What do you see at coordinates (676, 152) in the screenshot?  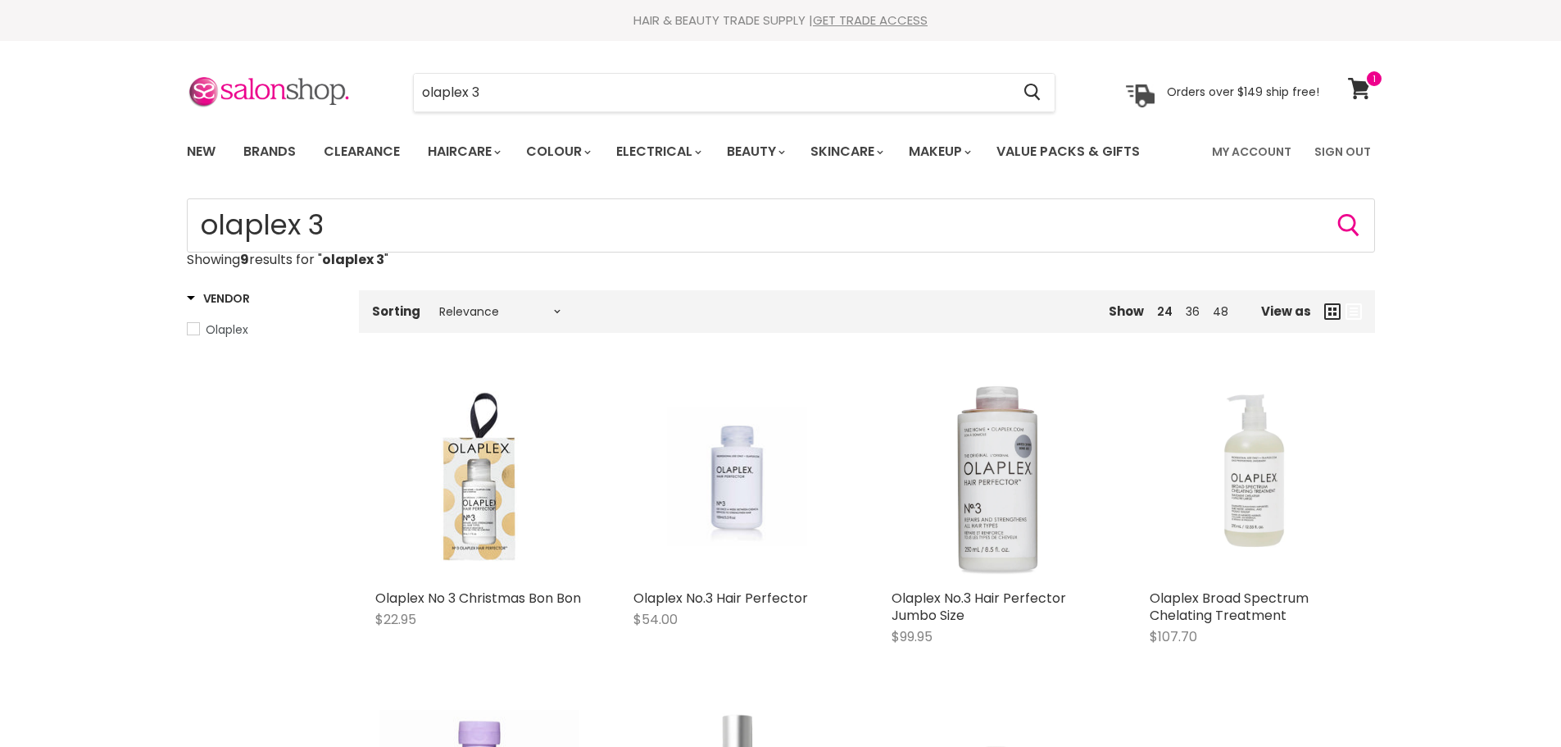 I see `ul: Main menu` at bounding box center [676, 152].